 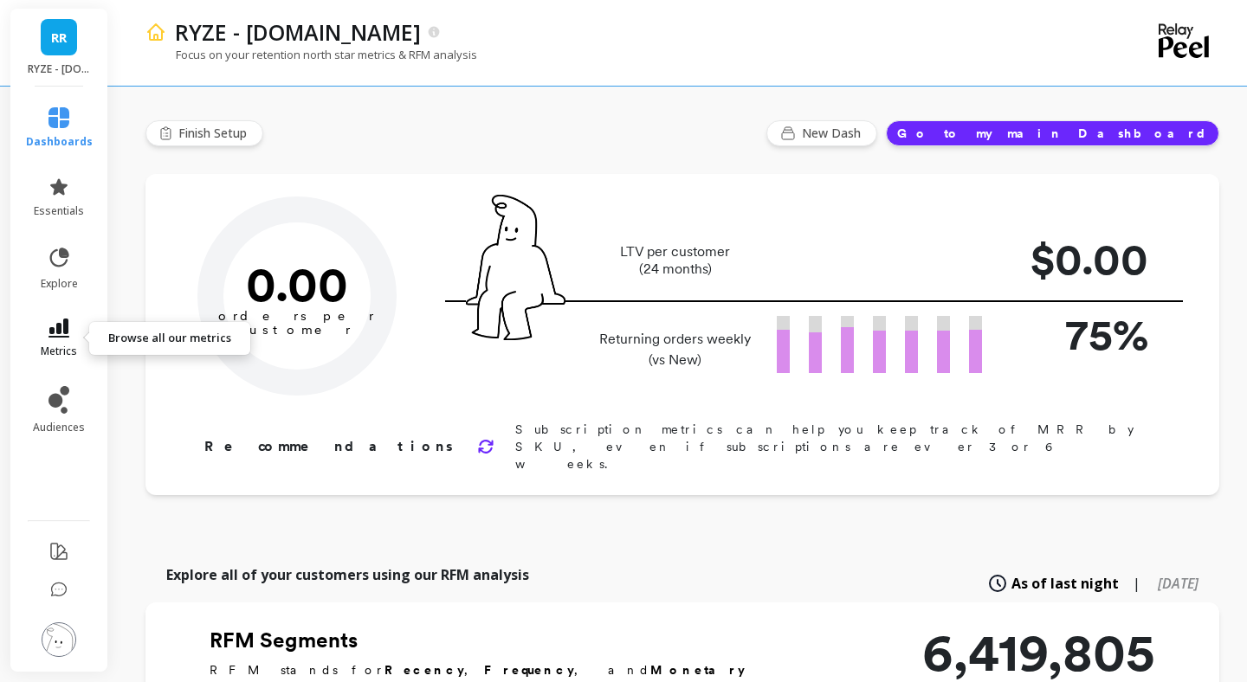 I want to click on p: Recommendations, so click(x=330, y=447).